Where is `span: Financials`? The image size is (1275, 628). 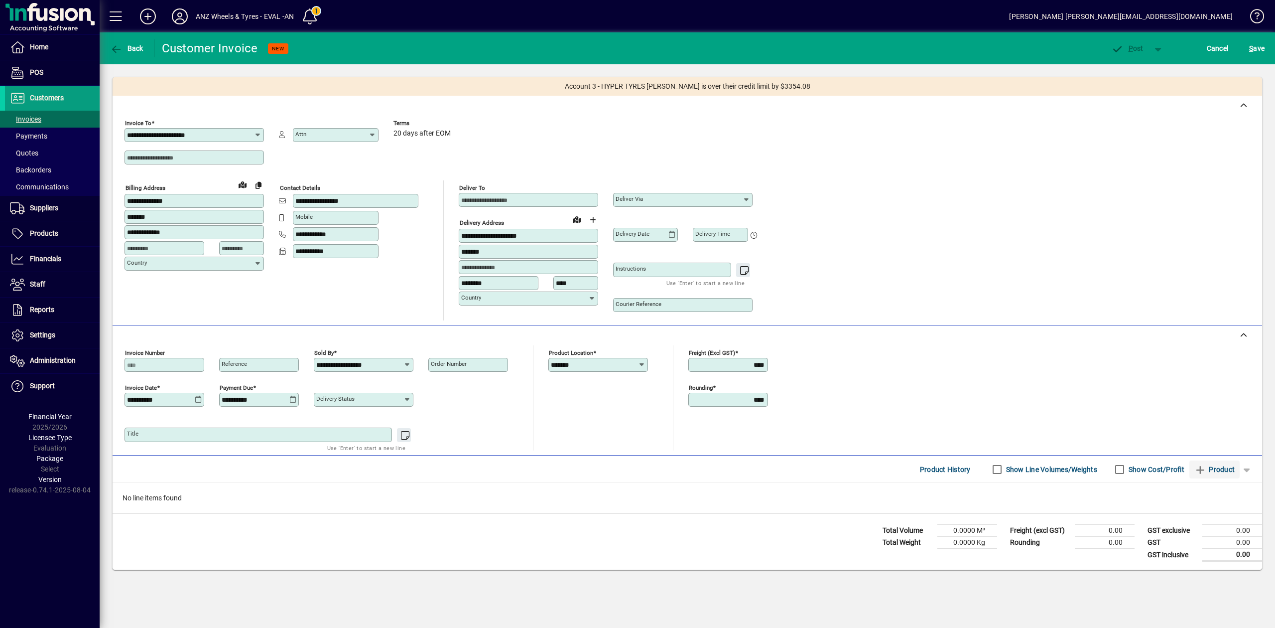 span: Financials is located at coordinates (45, 259).